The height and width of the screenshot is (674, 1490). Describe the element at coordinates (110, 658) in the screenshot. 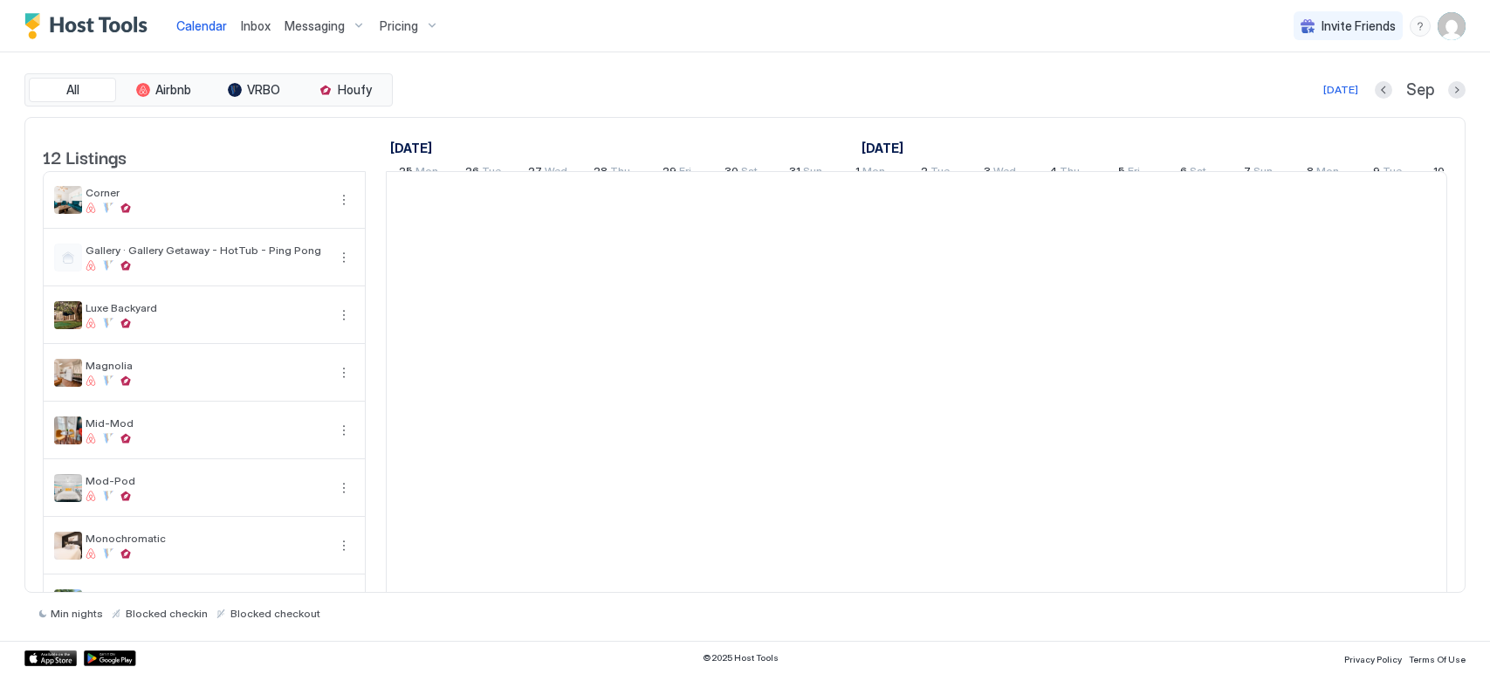

I see `a: Google Play Store` at that location.